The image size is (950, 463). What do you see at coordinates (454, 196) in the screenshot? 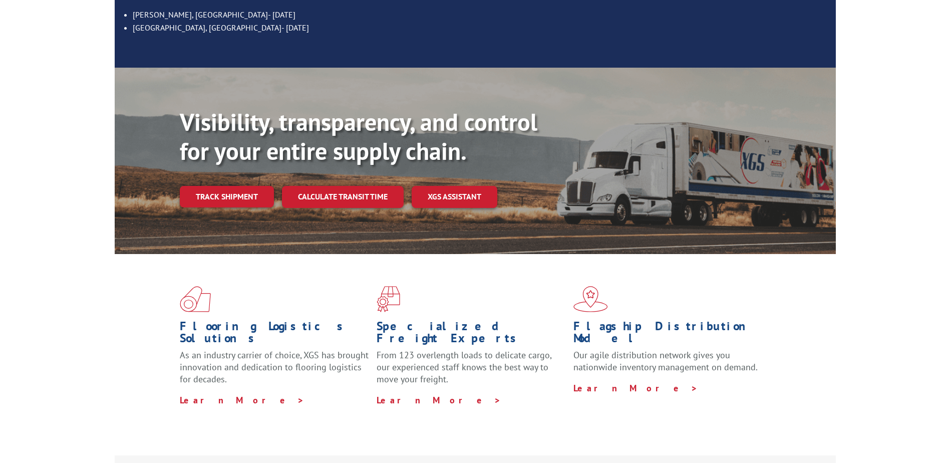
I see `a: XGS ASSISTANT` at bounding box center [454, 196].